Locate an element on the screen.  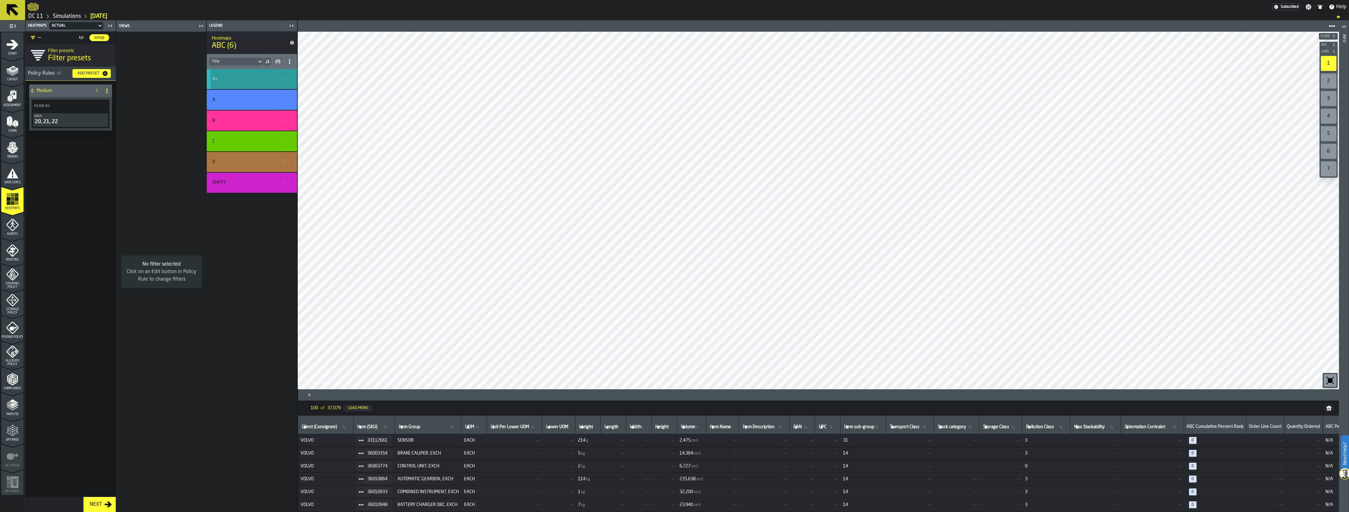
span: 14,364 is located at coordinates (686, 453).